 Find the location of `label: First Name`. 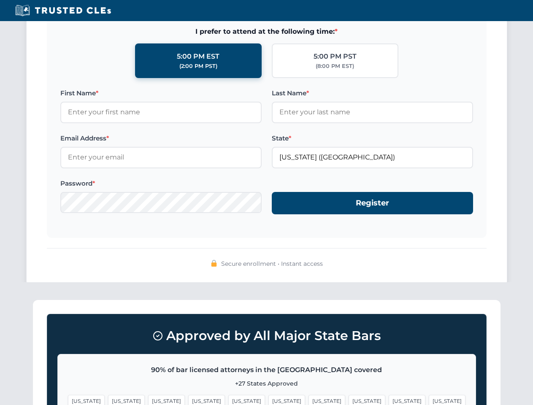

label: First Name is located at coordinates (161, 93).